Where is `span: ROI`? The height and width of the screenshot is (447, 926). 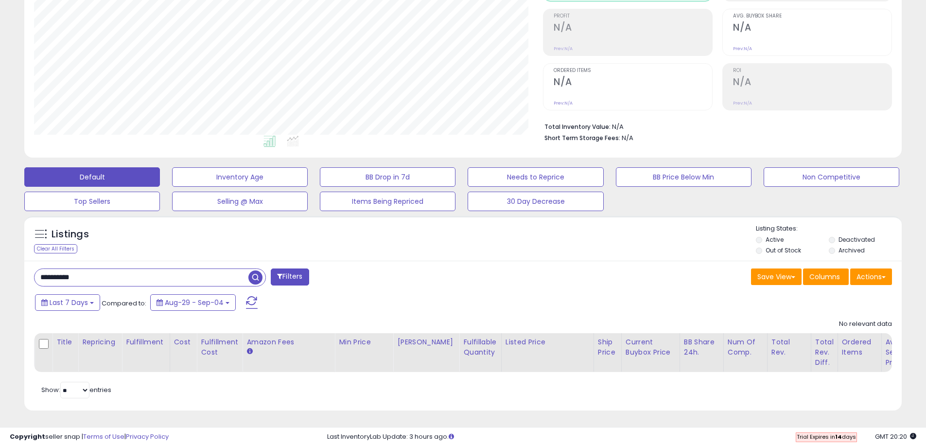 span: ROI is located at coordinates (812, 70).